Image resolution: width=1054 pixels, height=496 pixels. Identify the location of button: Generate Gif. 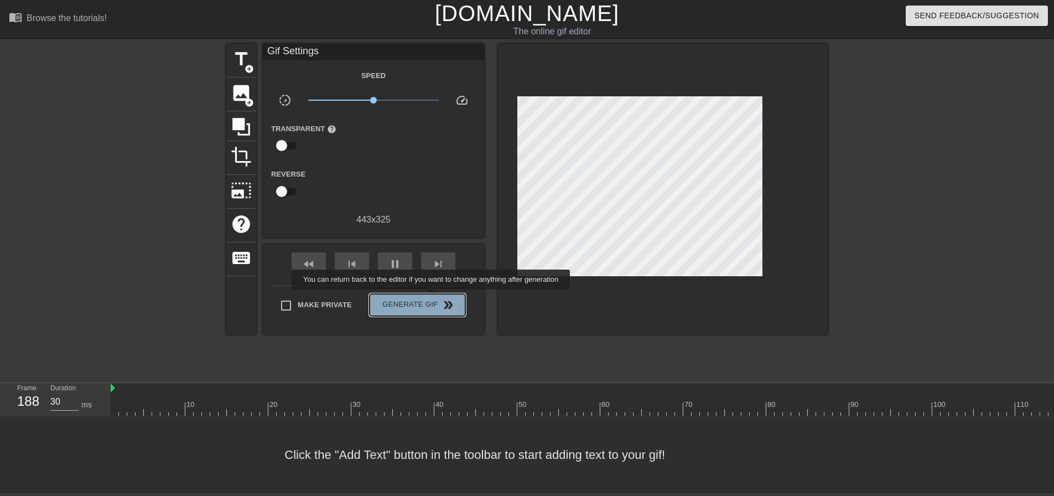
(417, 305).